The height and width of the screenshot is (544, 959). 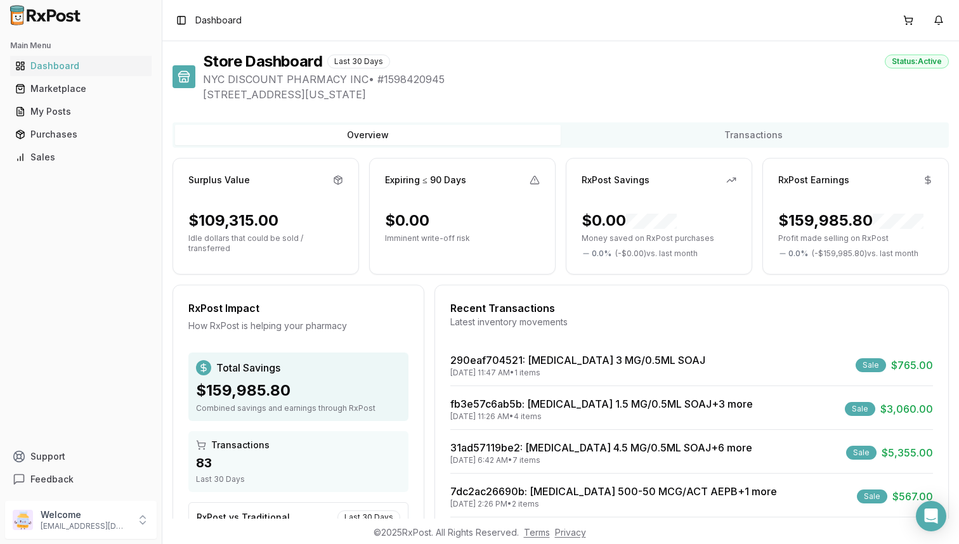 What do you see at coordinates (906, 409) in the screenshot?
I see `span: $3,060.00` at bounding box center [906, 409].